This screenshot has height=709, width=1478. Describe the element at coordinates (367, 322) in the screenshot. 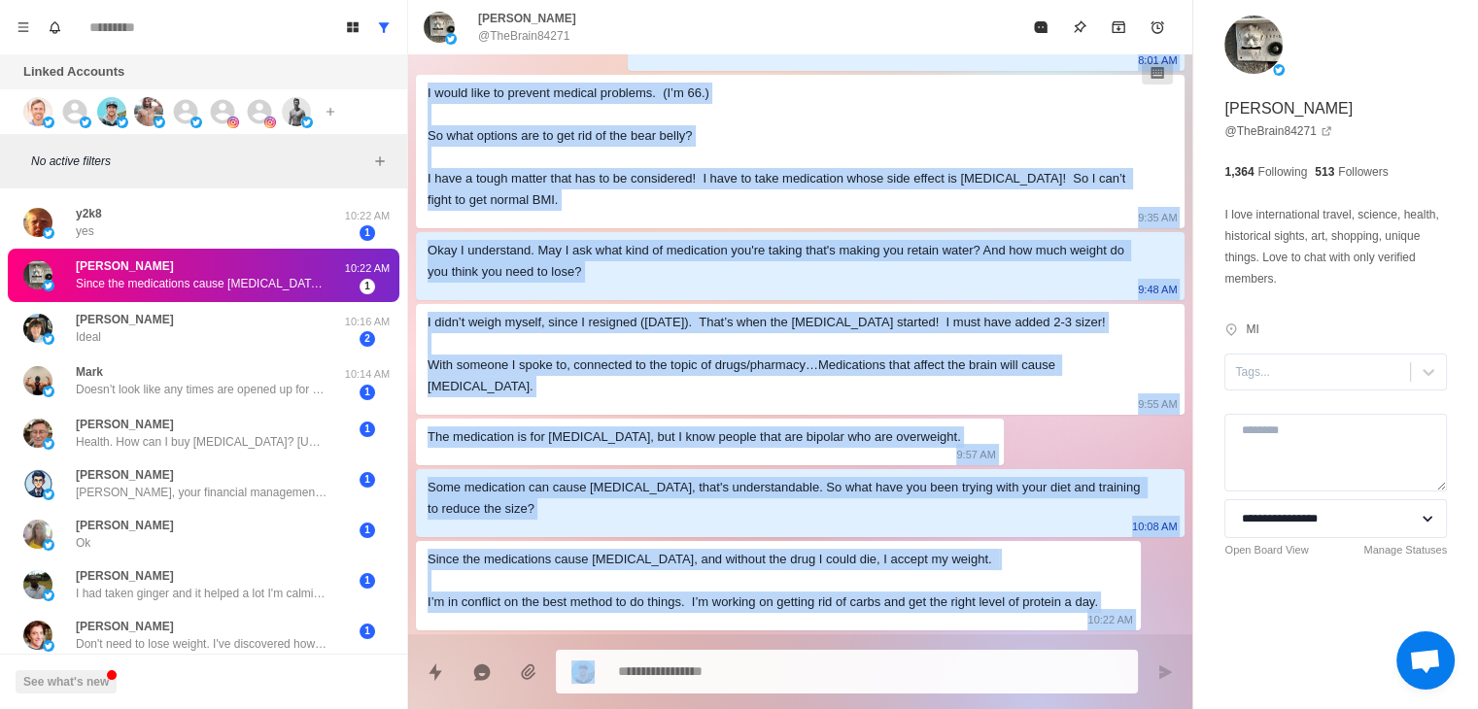

I see `p: 10:16 AM` at that location.